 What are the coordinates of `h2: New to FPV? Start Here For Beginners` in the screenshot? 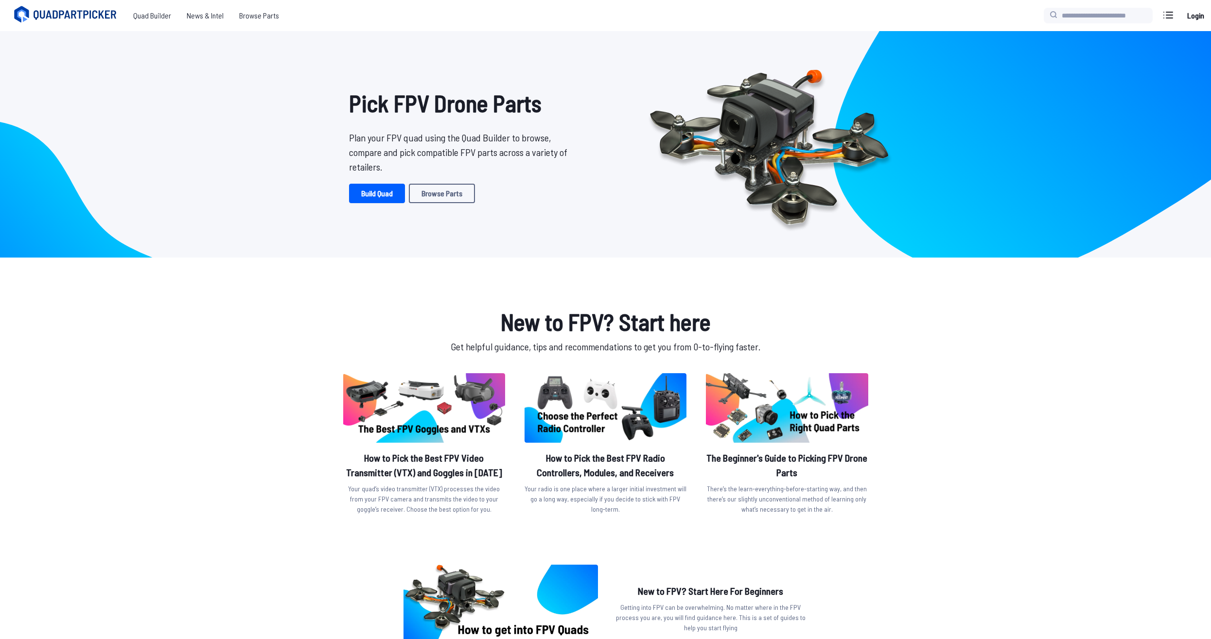 It's located at (711, 591).